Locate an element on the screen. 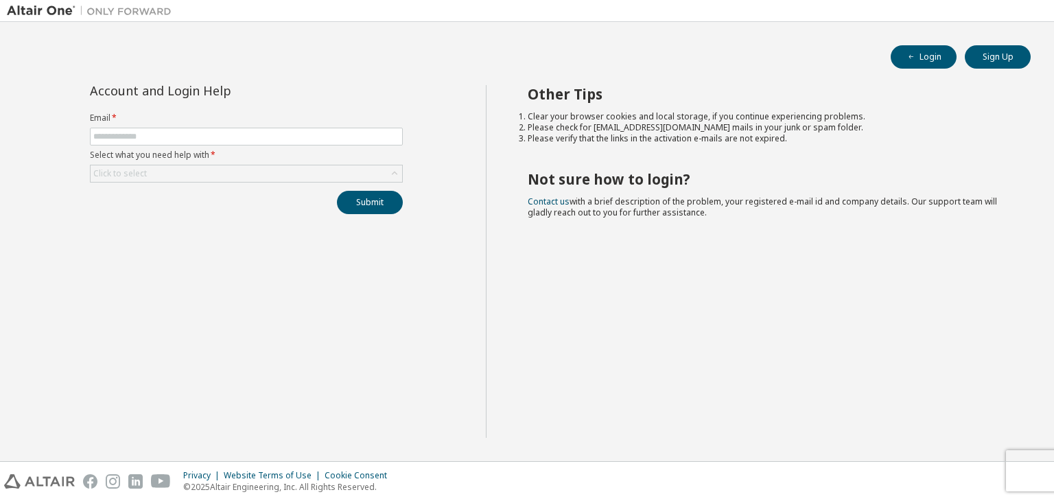 This screenshot has width=1054, height=501. li: Clear your browser cookies and local storage, if you continue experiencing problems. is located at coordinates (767, 117).